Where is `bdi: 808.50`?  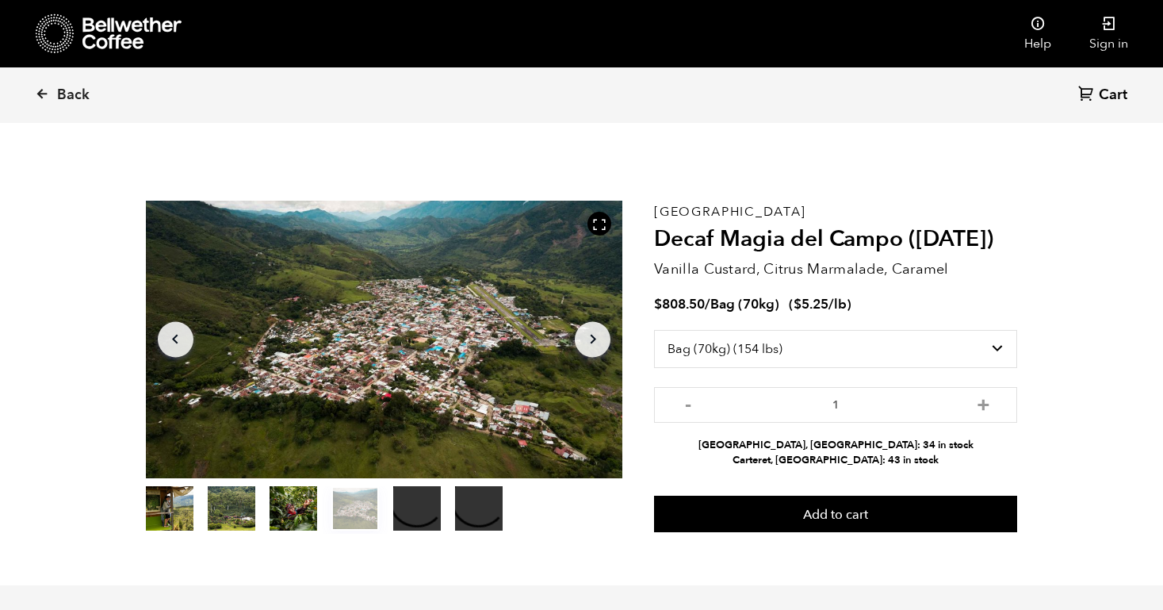 bdi: 808.50 is located at coordinates (680, 304).